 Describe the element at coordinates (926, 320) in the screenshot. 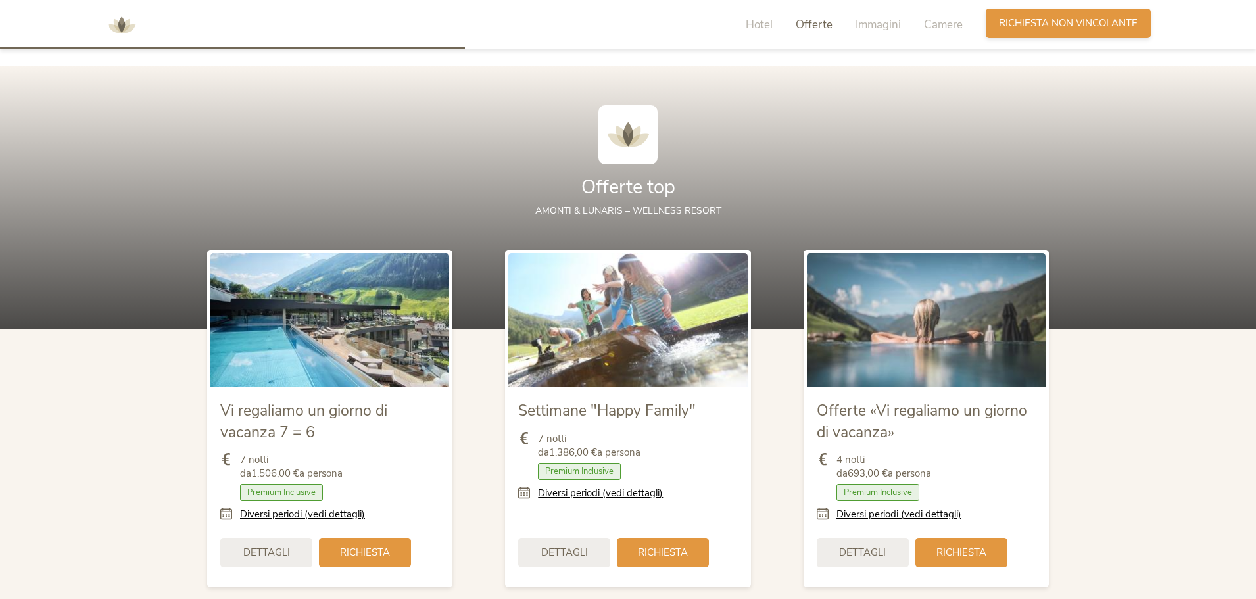

I see `img: Offerte «Vi regaliamo un giorno di vacanza»` at that location.